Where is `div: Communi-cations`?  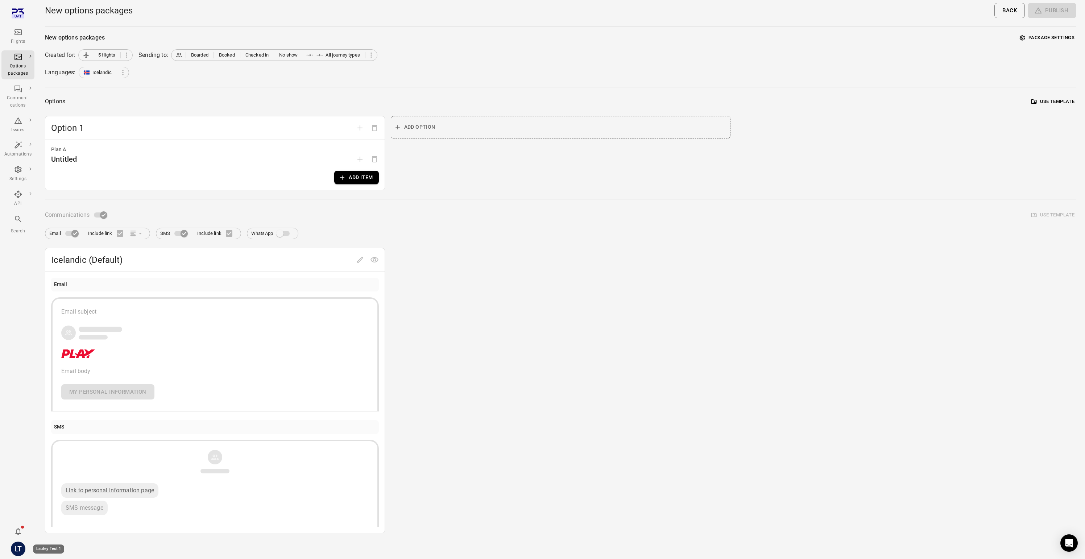
div: Communi-cations is located at coordinates (18, 102).